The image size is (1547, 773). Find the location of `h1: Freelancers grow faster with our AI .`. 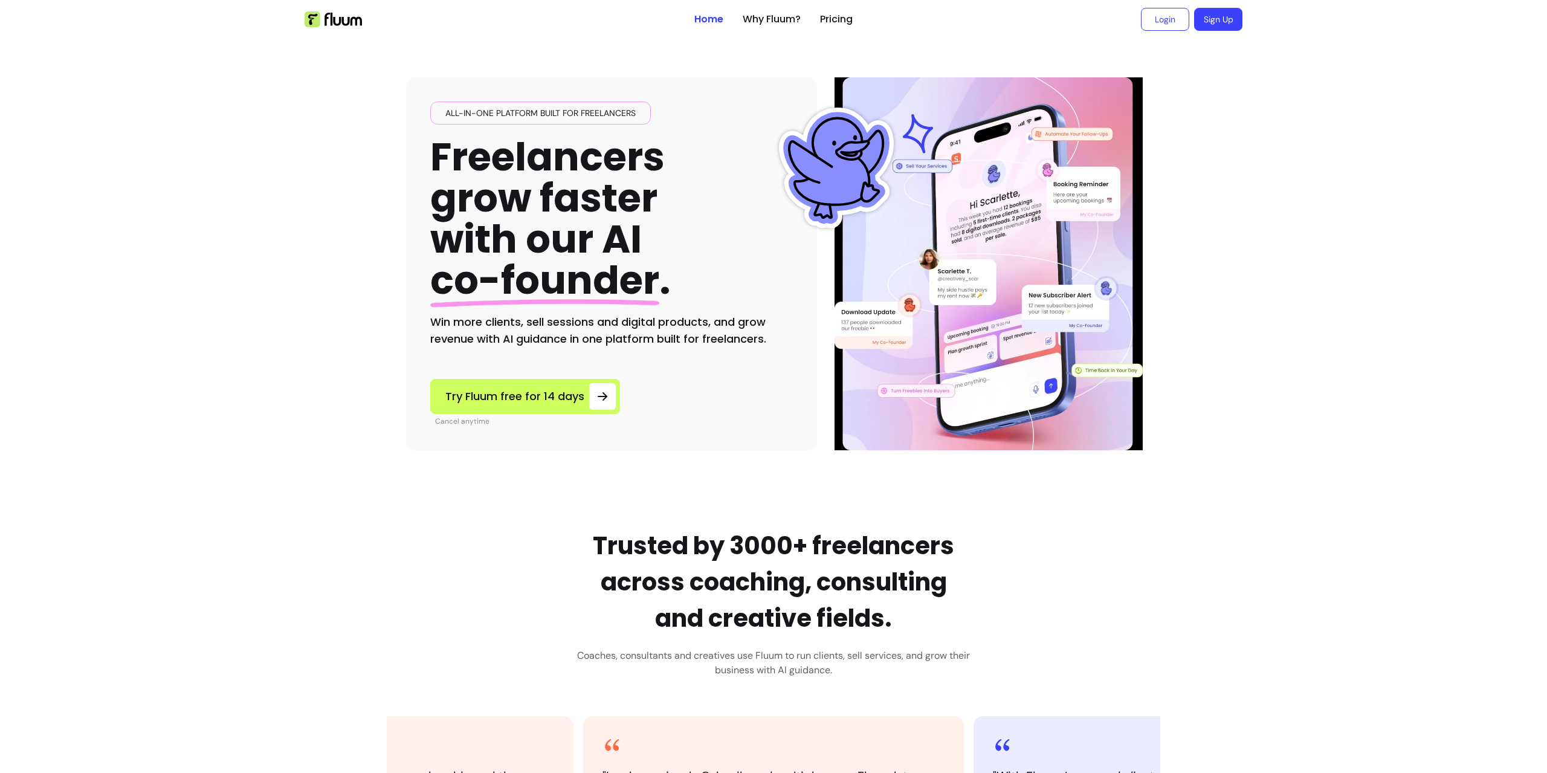

h1: Freelancers grow faster with our AI . is located at coordinates (551, 219).